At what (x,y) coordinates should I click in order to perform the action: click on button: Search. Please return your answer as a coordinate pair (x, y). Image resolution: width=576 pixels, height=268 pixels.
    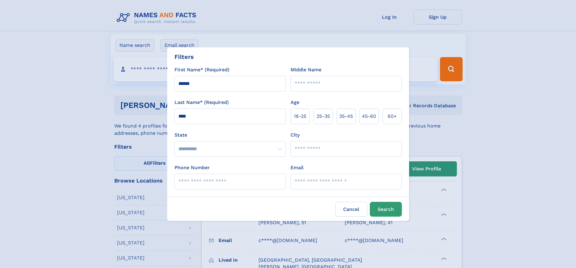
    Looking at the image, I should click on (386, 209).